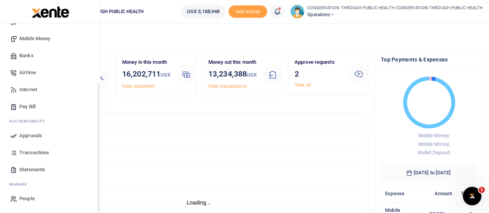  Describe the element at coordinates (248, 12) in the screenshot. I see `li: Toup your wallet` at that location.